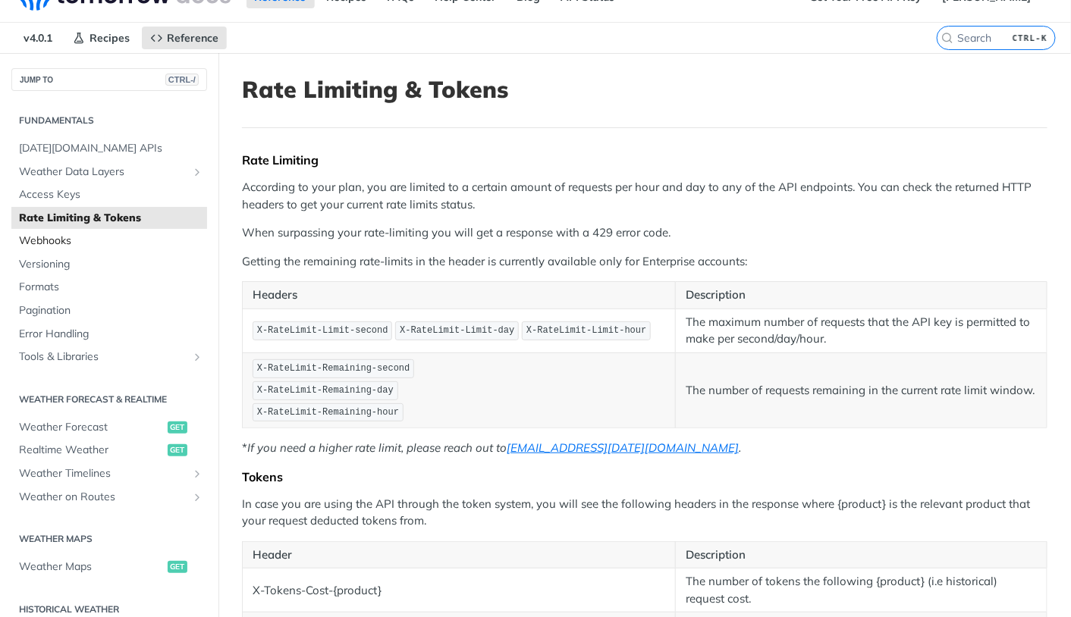 Image resolution: width=1071 pixels, height=617 pixels. I want to click on h2: Weather Forecast & realtime, so click(109, 400).